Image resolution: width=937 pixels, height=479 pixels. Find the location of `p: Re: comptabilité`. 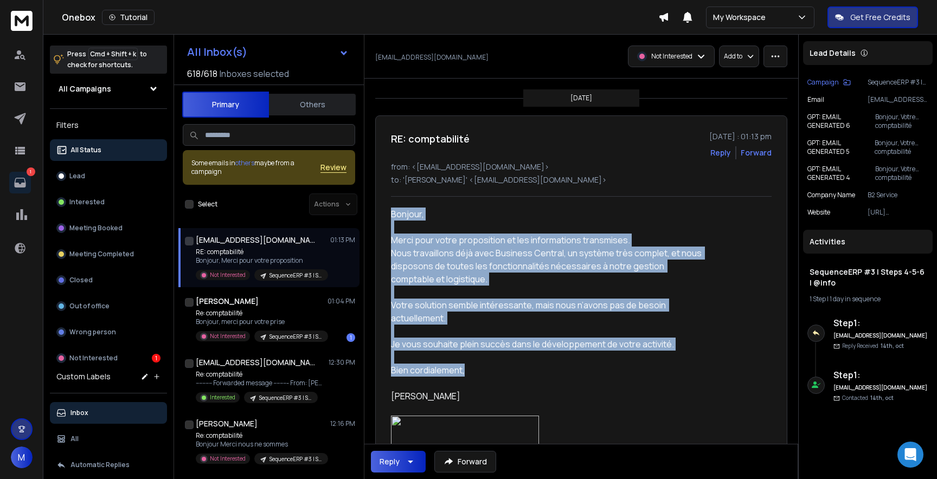

p: Re: comptabilité is located at coordinates (261, 436).